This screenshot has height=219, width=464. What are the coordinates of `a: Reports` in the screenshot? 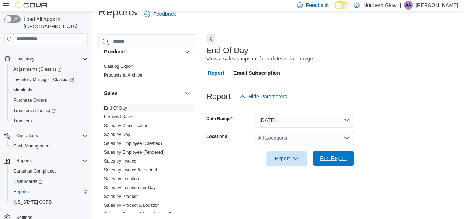 It's located at (21, 192).